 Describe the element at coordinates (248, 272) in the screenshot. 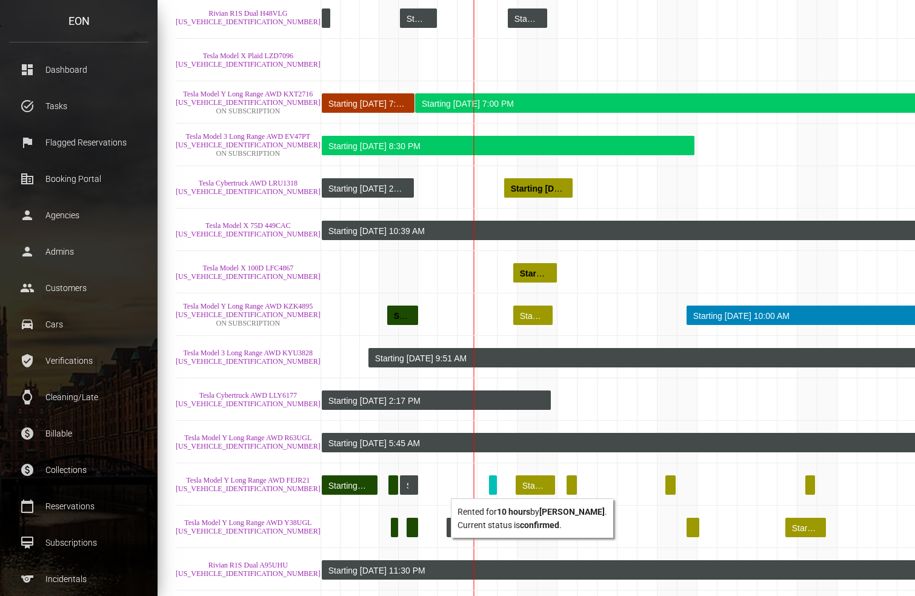

I see `td: Tesla Model X 100D LFC4867 5YJXCDE28HF044073` at that location.